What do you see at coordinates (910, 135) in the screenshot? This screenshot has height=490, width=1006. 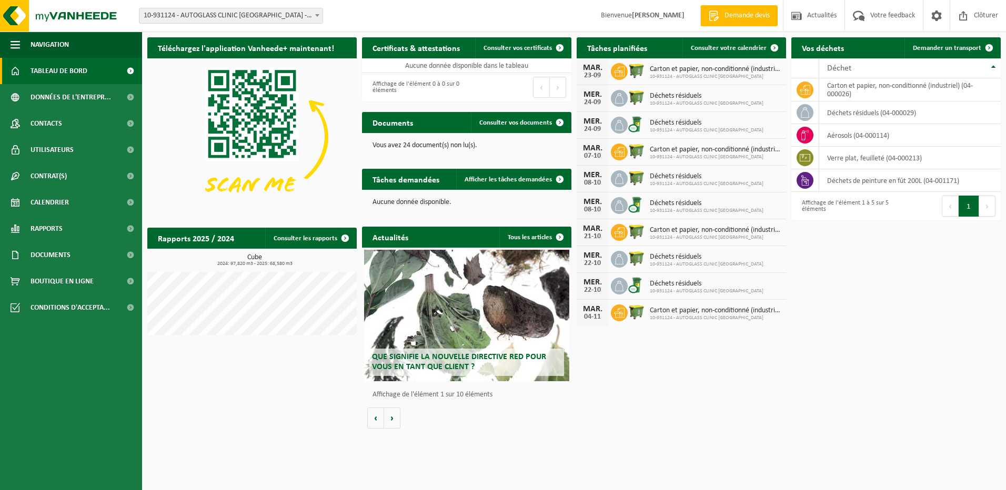 I see `td: aérosols (04-000114)` at bounding box center [910, 135].